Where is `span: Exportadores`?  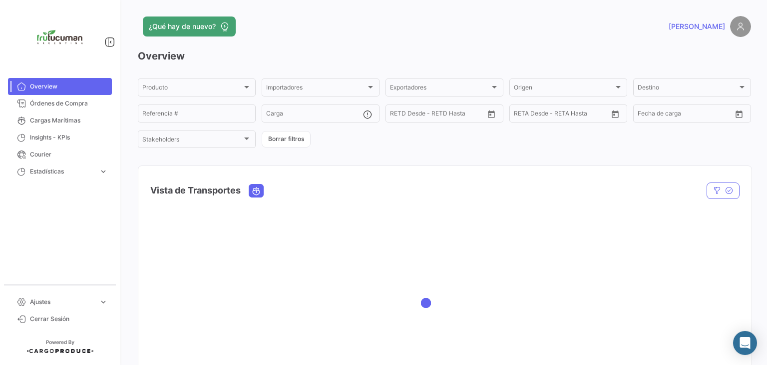 span: Exportadores is located at coordinates (440, 89).